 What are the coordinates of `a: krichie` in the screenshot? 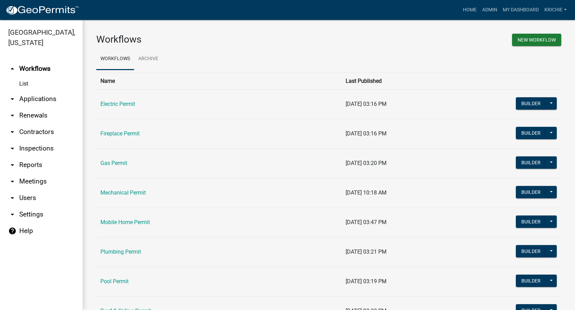 It's located at (555, 10).